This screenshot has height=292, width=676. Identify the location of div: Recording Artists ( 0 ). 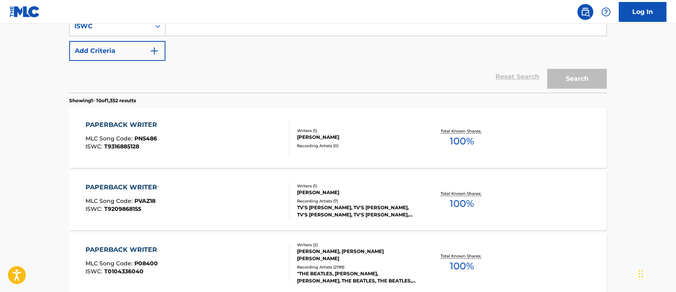
(357, 146).